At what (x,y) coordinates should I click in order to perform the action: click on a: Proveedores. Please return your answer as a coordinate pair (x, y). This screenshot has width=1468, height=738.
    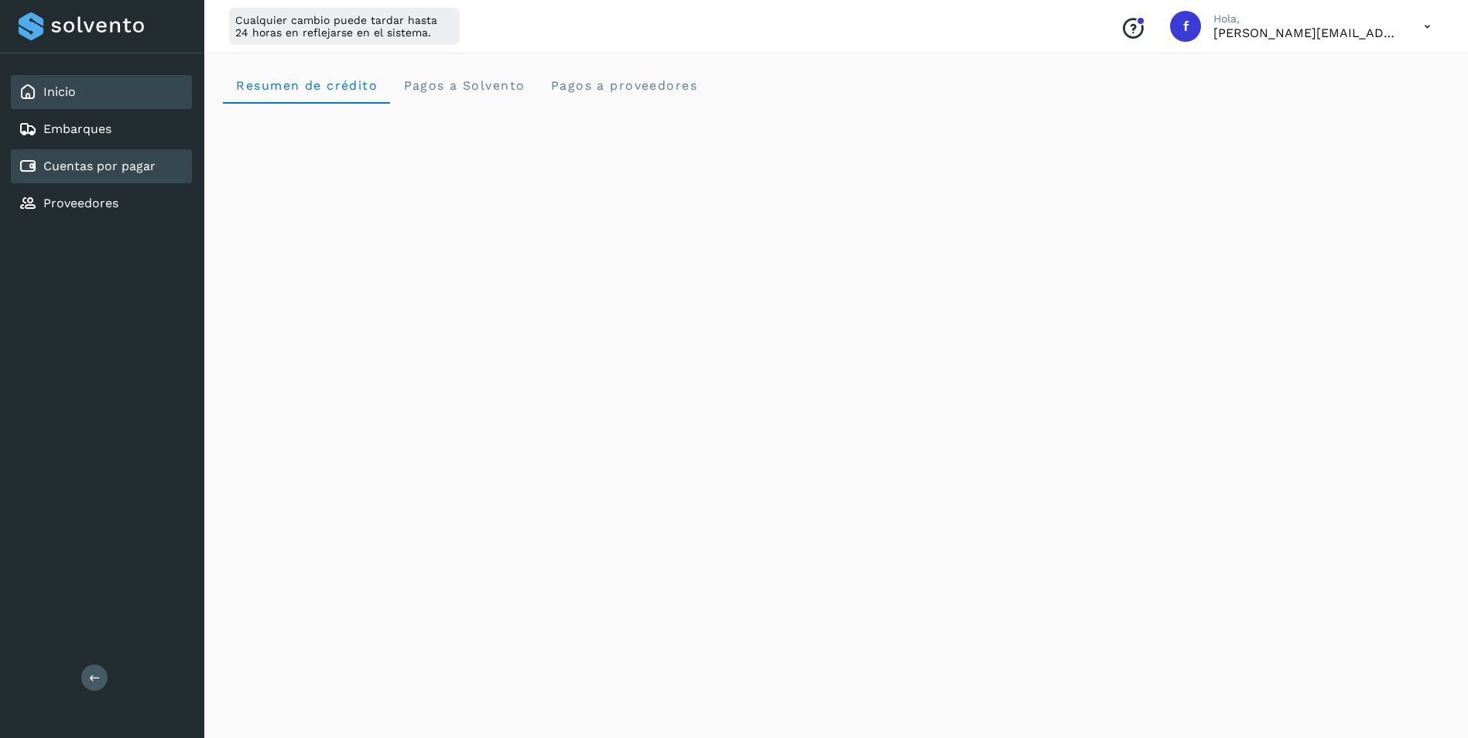
    Looking at the image, I should click on (80, 203).